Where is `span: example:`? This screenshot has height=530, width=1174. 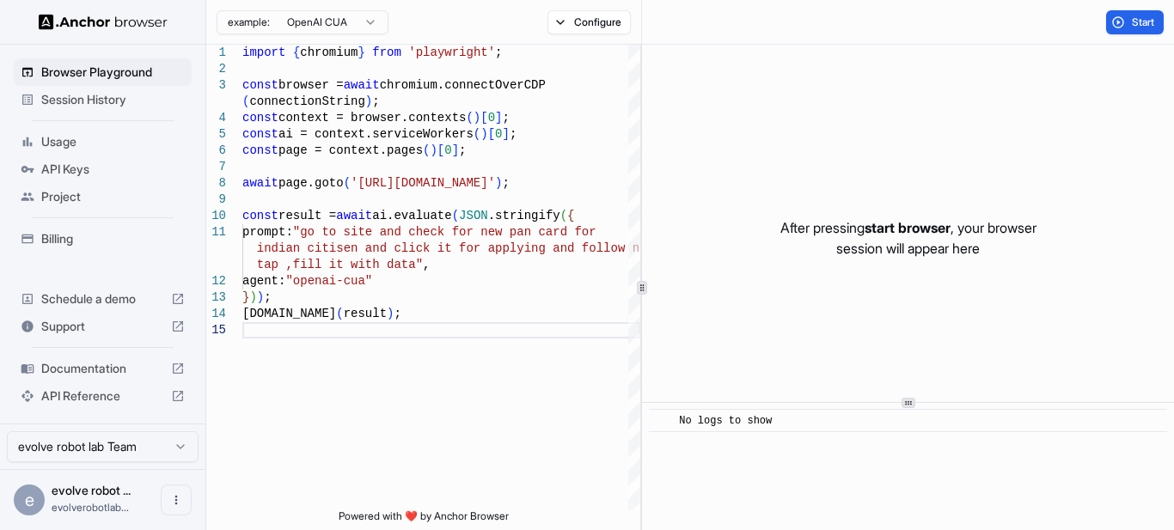
span: example: is located at coordinates (248, 22).